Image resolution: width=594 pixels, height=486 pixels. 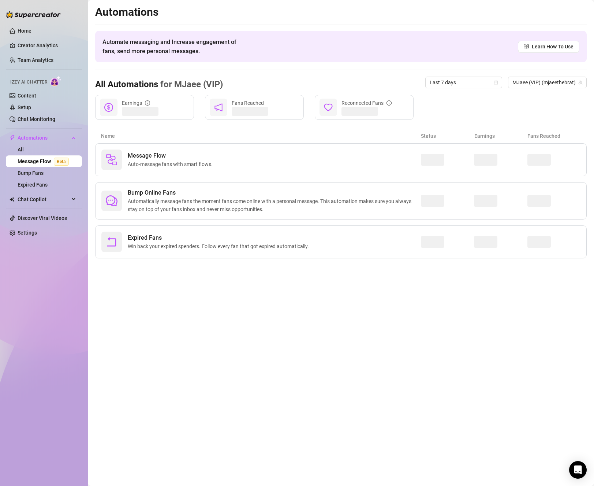 What do you see at coordinates (136, 103) in the screenshot?
I see `div: Earnings` at bounding box center [136, 103].